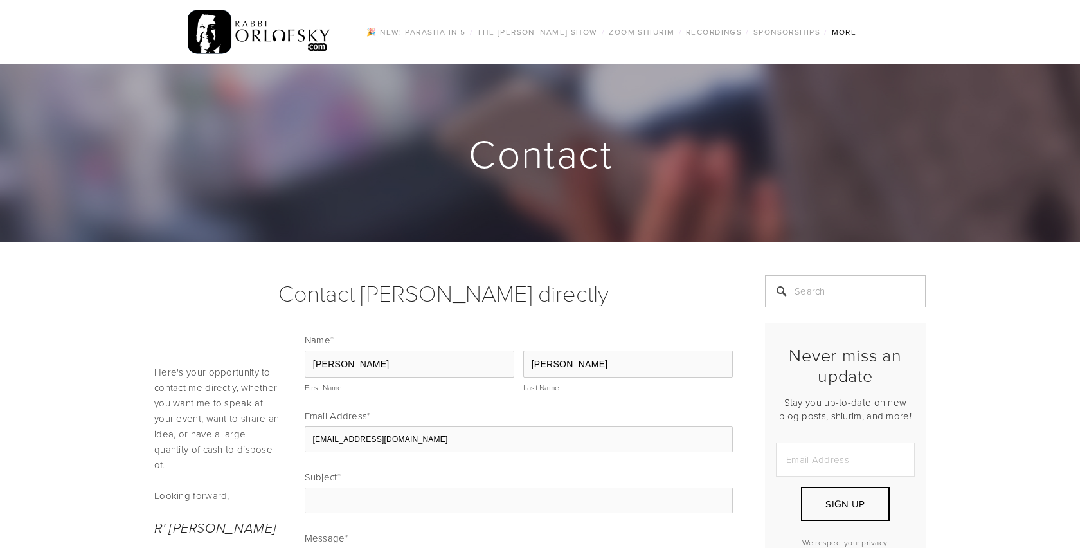  What do you see at coordinates (846, 459) in the screenshot?
I see `input: Email Address` at bounding box center [846, 459].